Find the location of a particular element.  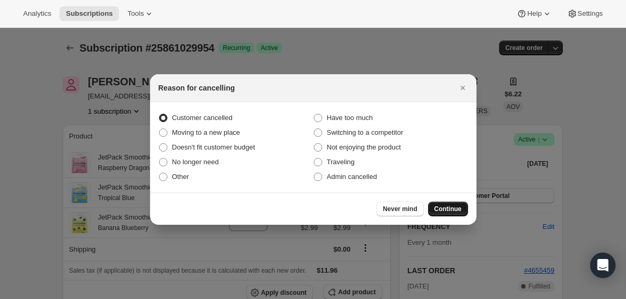

button: Help is located at coordinates (534, 14).